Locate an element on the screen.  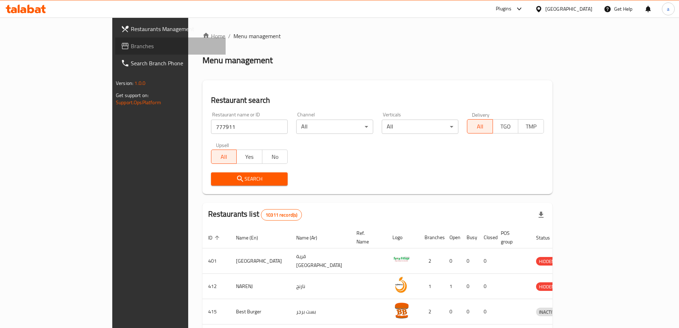
span: a is located at coordinates (668, 9).